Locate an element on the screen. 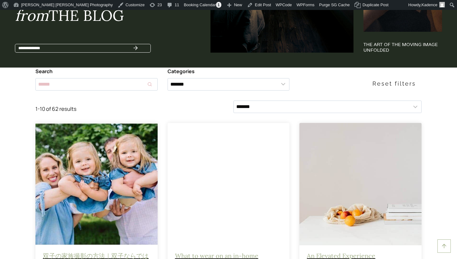 Image resolution: width=457 pixels, height=259 pixels. a: Scroll to top is located at coordinates (444, 246).